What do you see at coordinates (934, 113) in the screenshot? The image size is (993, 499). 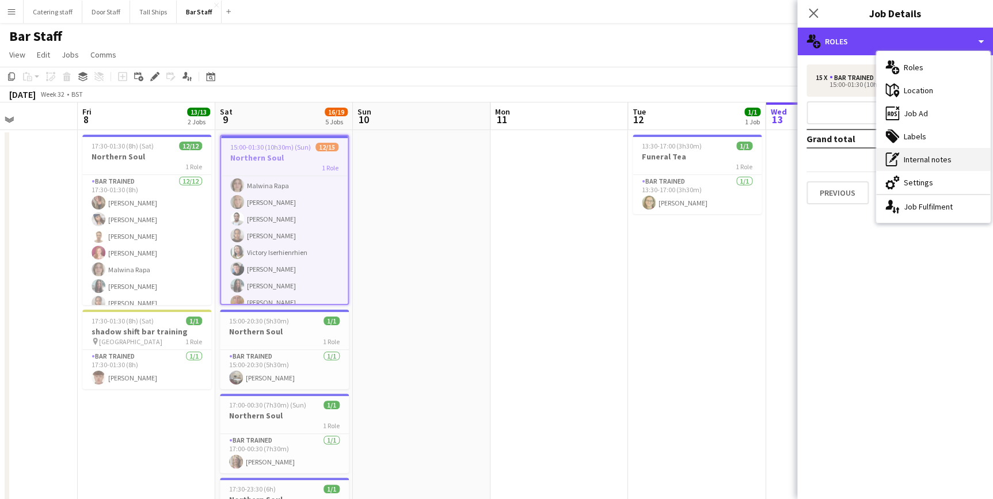 I see `div: Job Ad` at bounding box center [934, 113].